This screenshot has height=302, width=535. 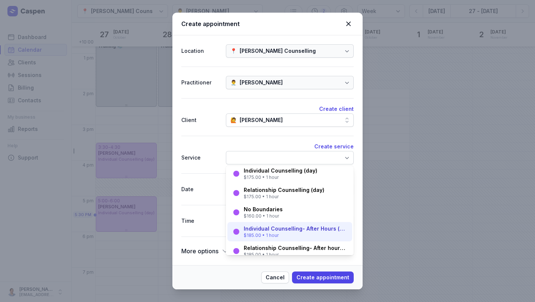 What do you see at coordinates (201, 120) in the screenshot?
I see `div: Client` at bounding box center [201, 120].